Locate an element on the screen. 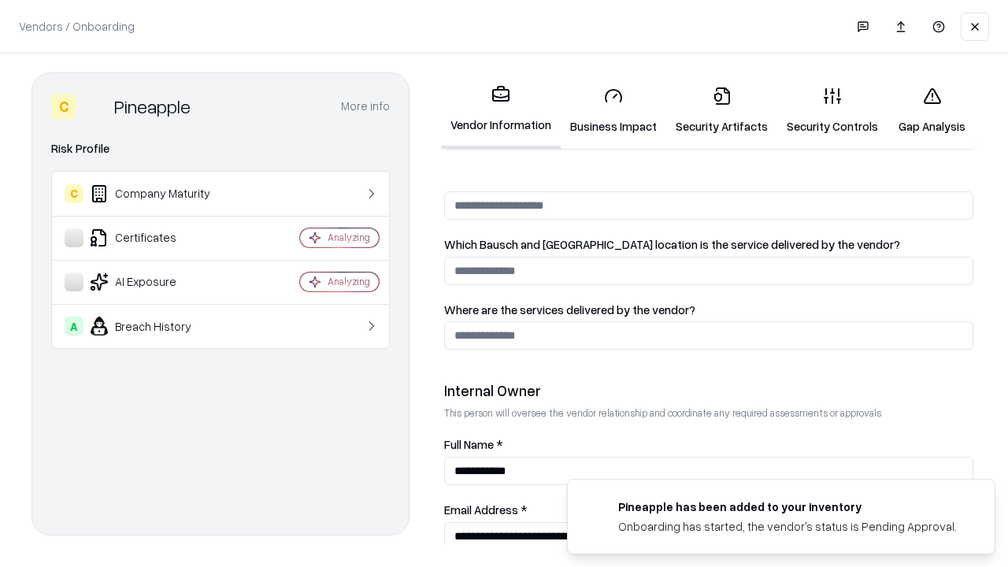  label: Where are the services delivered by the vendor? is located at coordinates (709, 310).